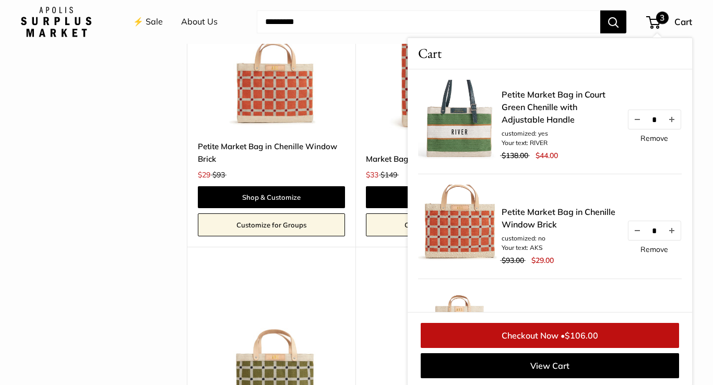 The width and height of the screenshot is (713, 385). What do you see at coordinates (204, 175) in the screenshot?
I see `span: $29` at bounding box center [204, 175].